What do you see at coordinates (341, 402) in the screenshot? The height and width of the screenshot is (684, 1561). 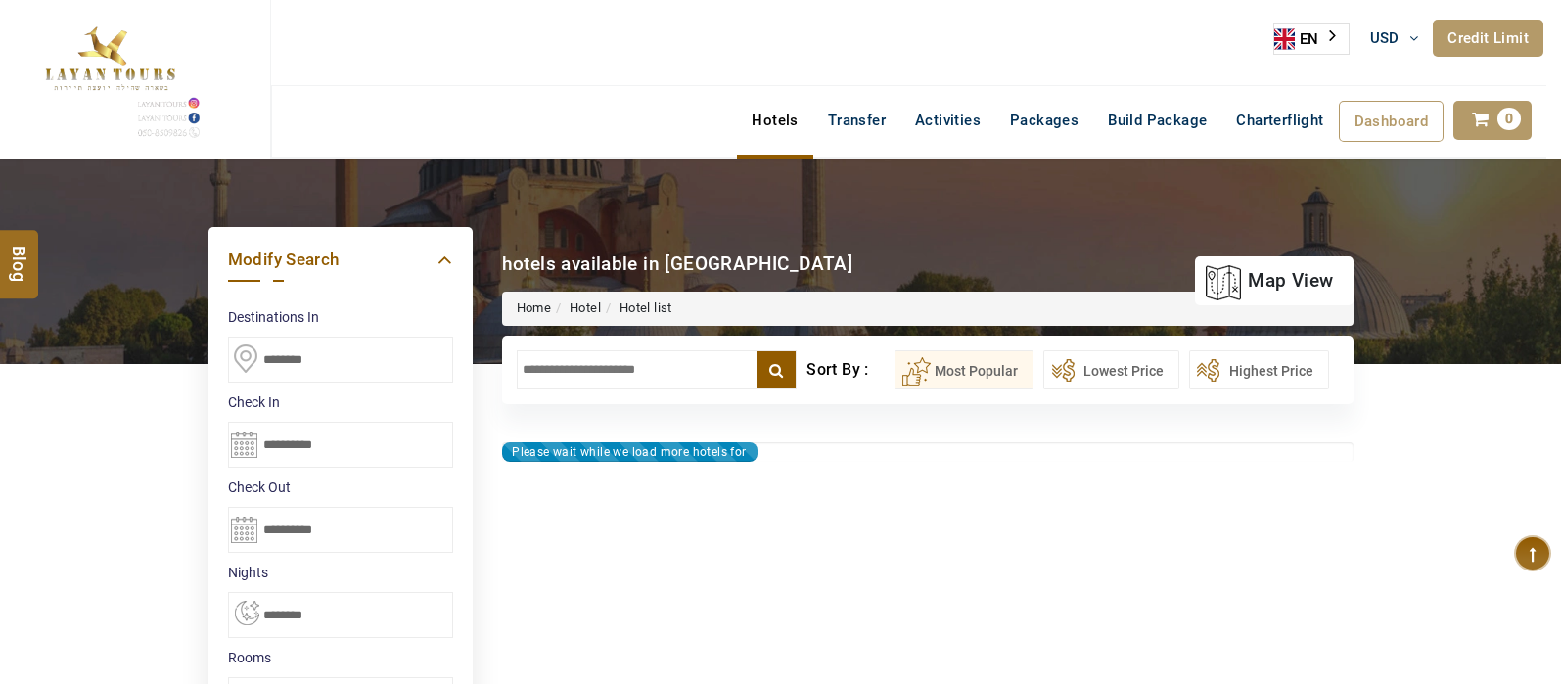 I see `label: Check In` at bounding box center [341, 402].